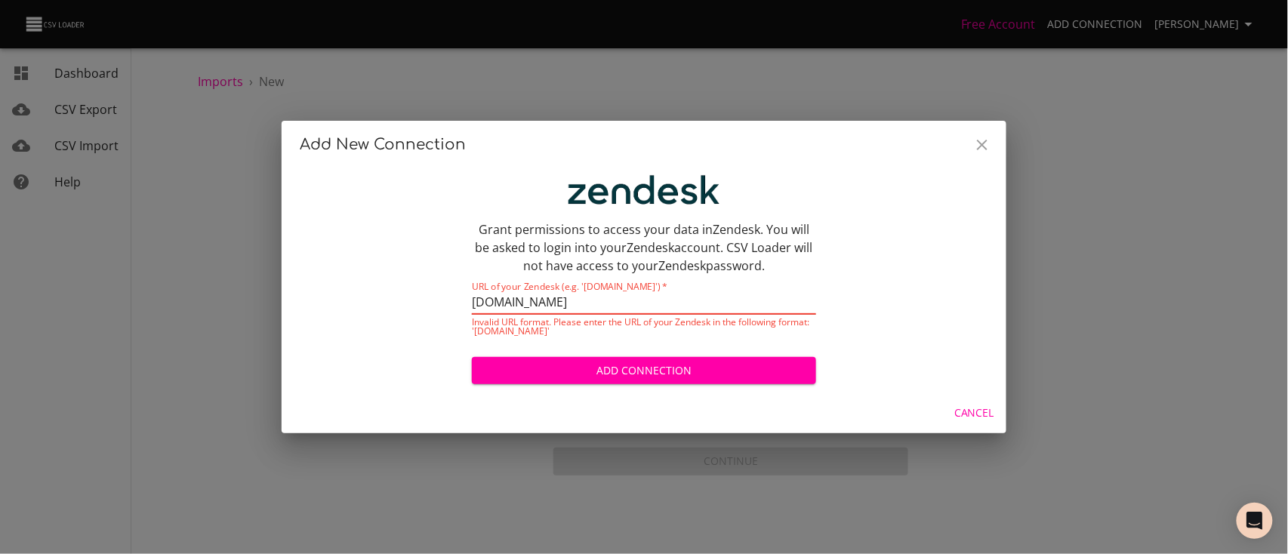 Image resolution: width=1288 pixels, height=554 pixels. Describe the element at coordinates (644, 248) in the screenshot. I see `p: Grant permissions to access your data in Zendesk . You will be asked to login into your Zendesk a...` at that location.